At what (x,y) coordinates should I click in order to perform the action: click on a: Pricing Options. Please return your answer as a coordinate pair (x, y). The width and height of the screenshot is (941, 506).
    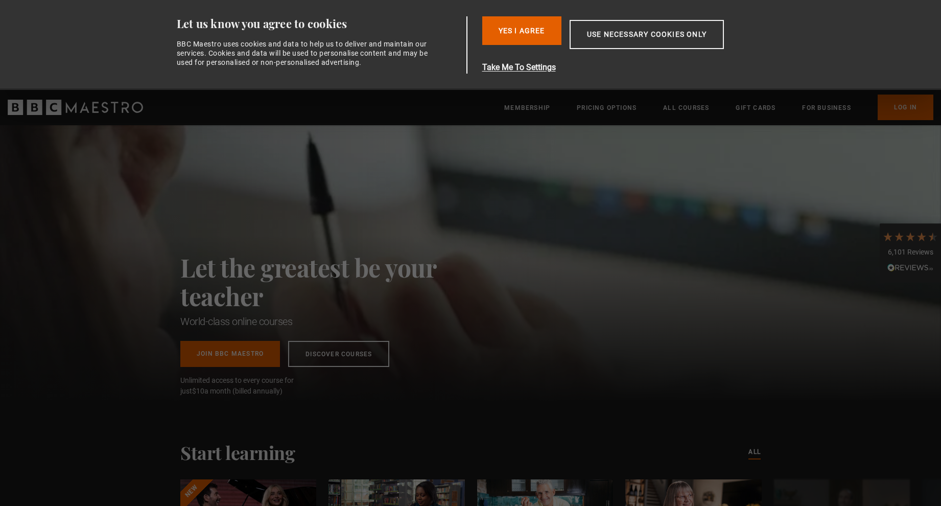
    Looking at the image, I should click on (607, 108).